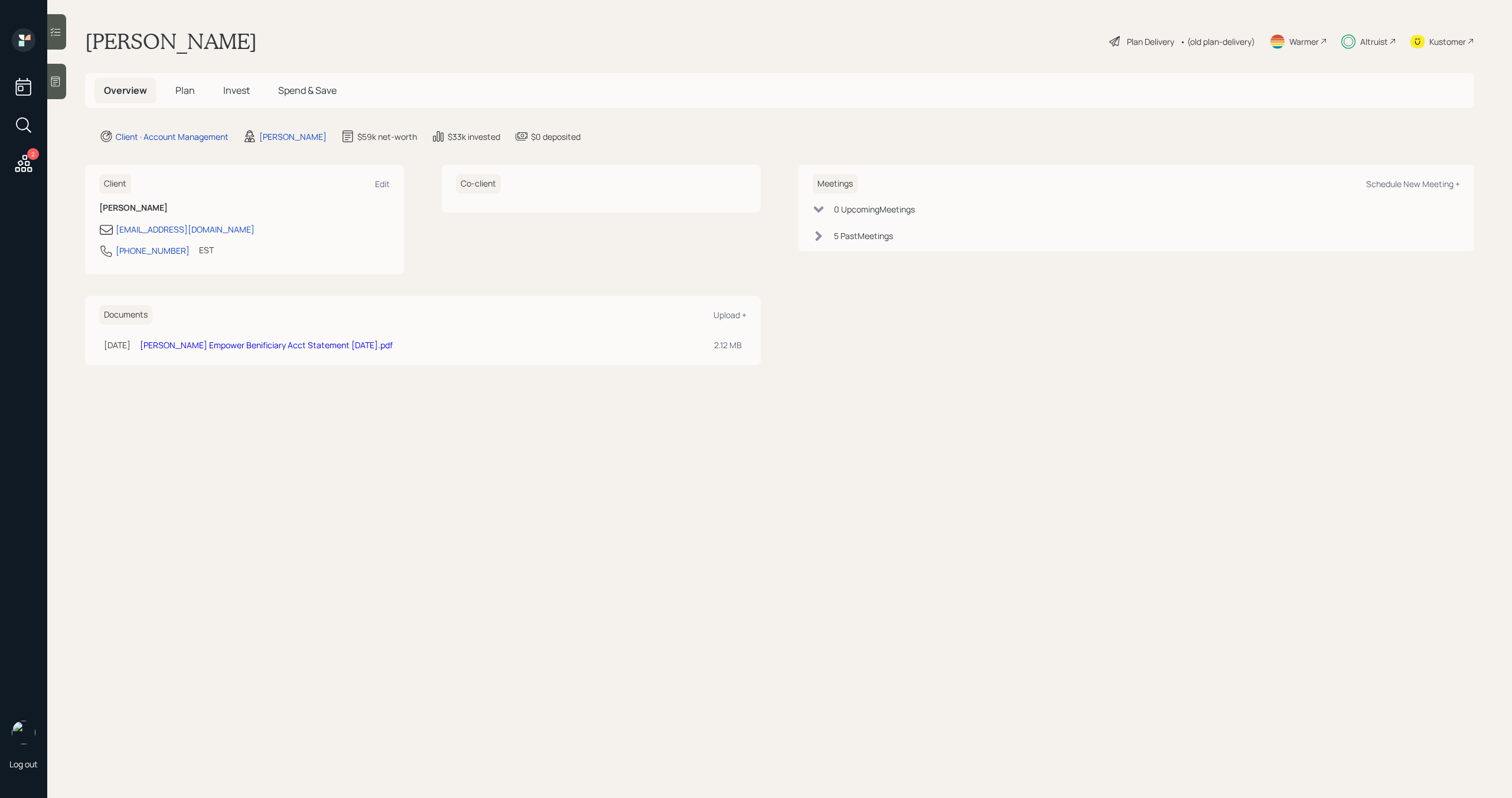  What do you see at coordinates (206, 250) in the screenshot?
I see `div: EST` at bounding box center [206, 250].